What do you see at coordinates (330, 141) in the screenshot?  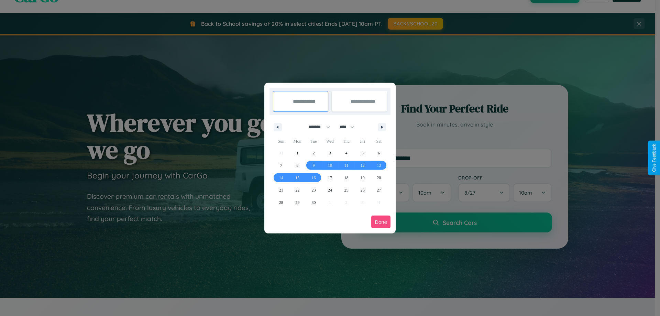 I see `span: Wed` at bounding box center [330, 141].